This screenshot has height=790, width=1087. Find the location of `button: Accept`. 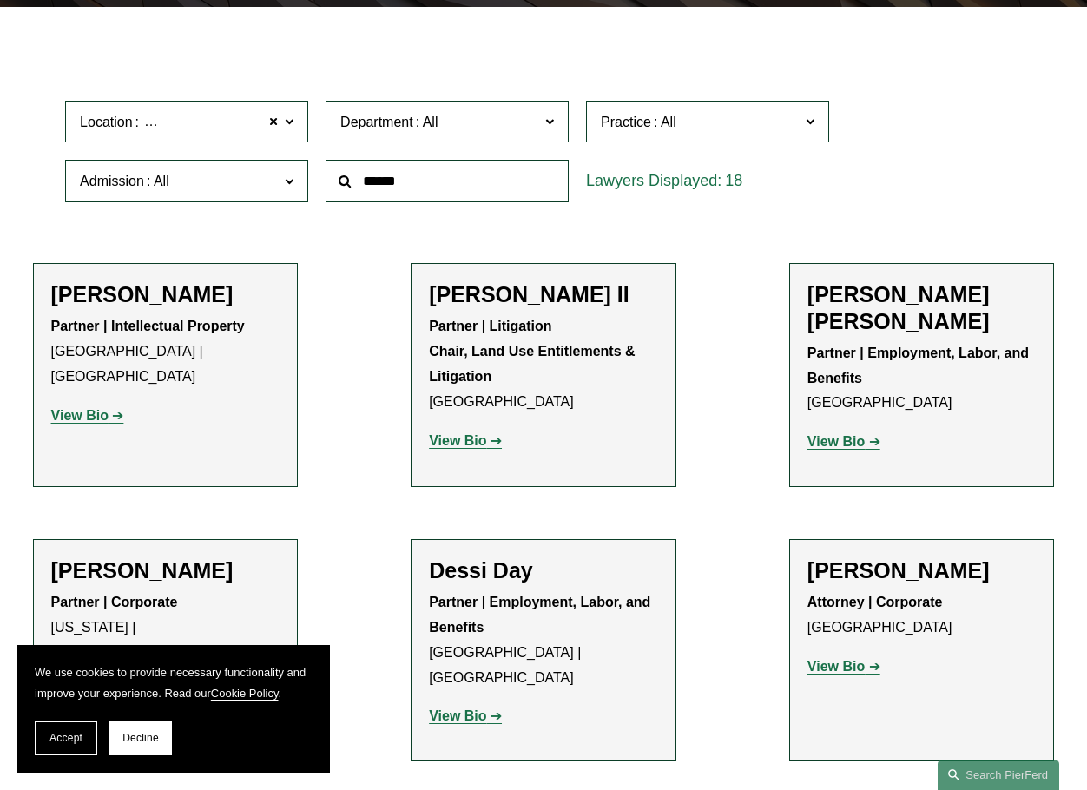

button: Accept is located at coordinates (66, 738).